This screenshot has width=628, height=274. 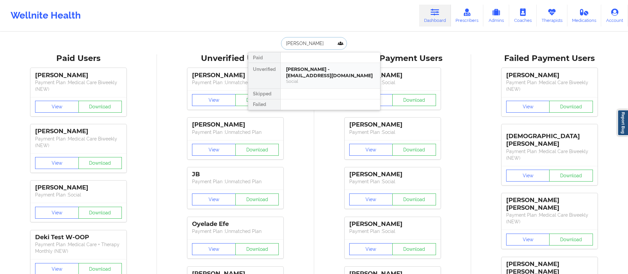 I want to click on a: Coaches, so click(x=522, y=16).